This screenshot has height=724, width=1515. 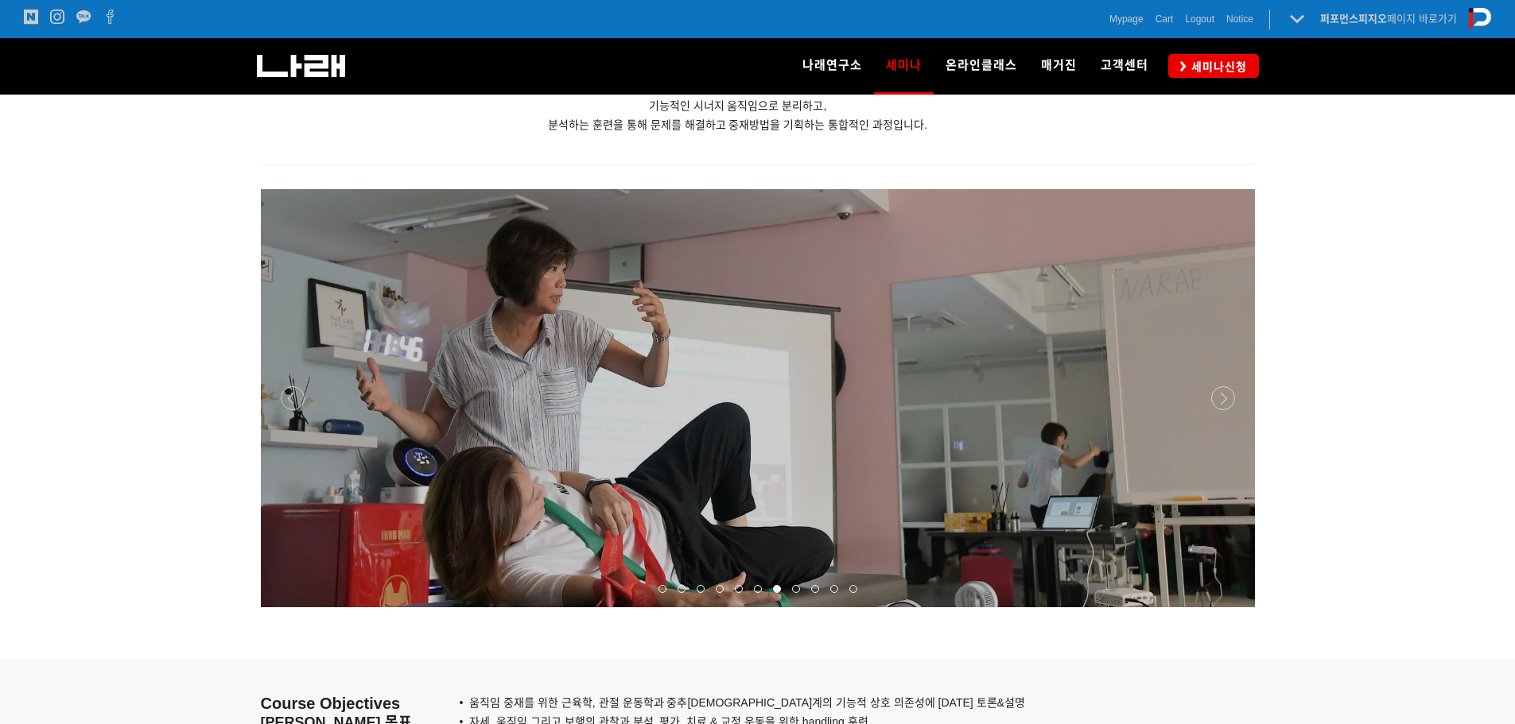 I want to click on a: 퍼포먼스피지오페이지 바로가기, so click(x=1389, y=18).